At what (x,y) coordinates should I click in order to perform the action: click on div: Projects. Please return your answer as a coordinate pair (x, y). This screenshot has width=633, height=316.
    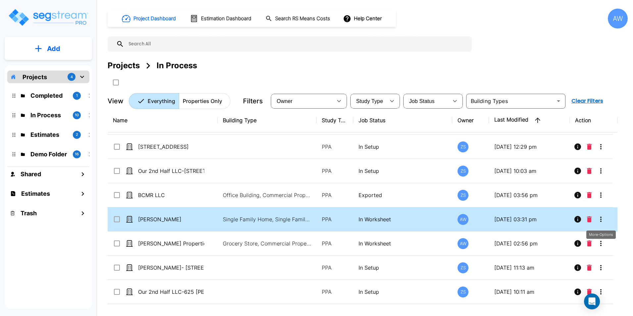
    Looking at the image, I should click on (123, 66).